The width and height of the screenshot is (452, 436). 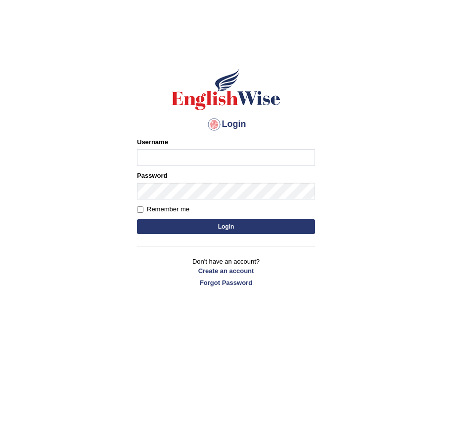 What do you see at coordinates (152, 175) in the screenshot?
I see `label: Password` at bounding box center [152, 175].